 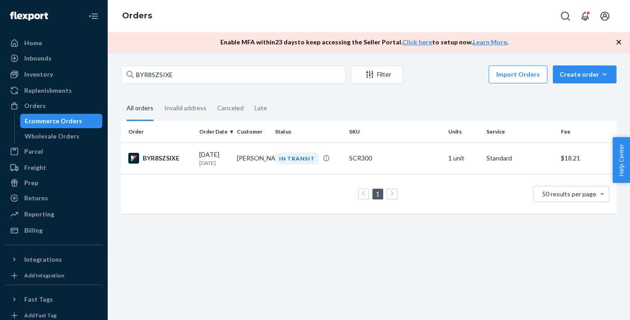 What do you see at coordinates (43, 260) in the screenshot?
I see `div: Integrations` at bounding box center [43, 260].